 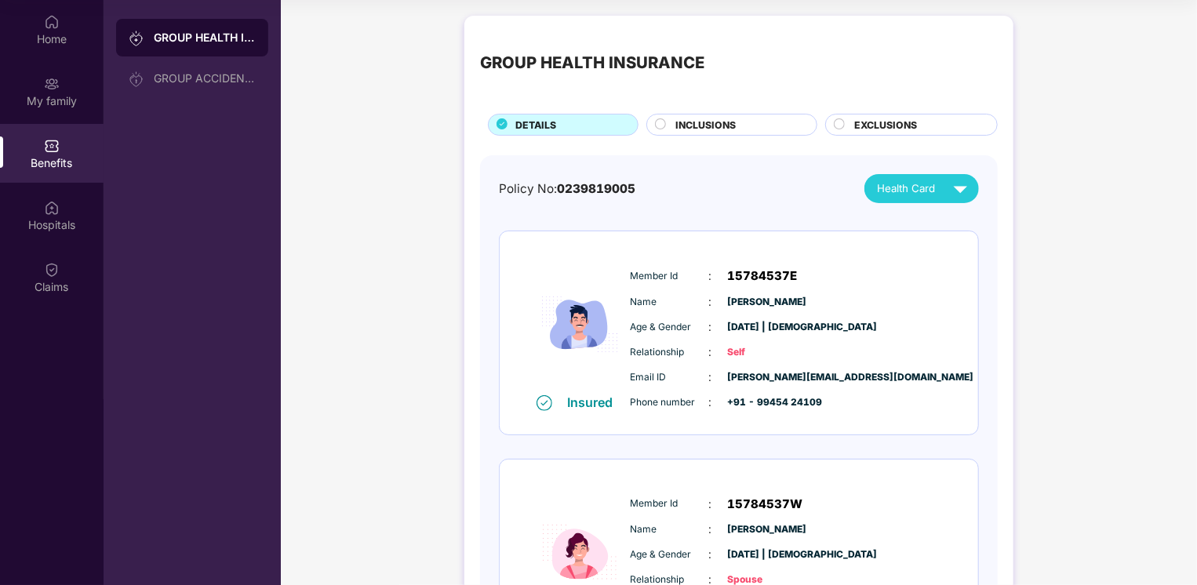 What do you see at coordinates (906, 188) in the screenshot?
I see `span: Health Card` at bounding box center [906, 188].